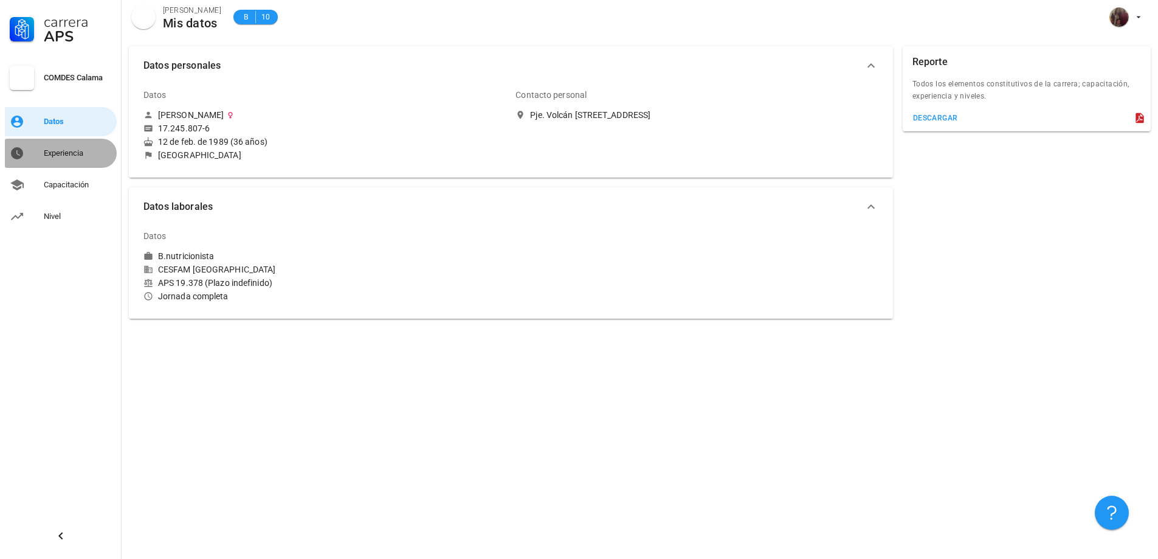  Describe the element at coordinates (325, 296) in the screenshot. I see `div: Jornada completa` at that location.